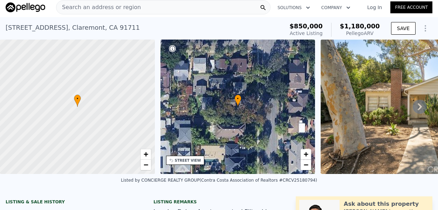 This screenshot has height=210, width=438. I want to click on div: LISTING & SALE HISTORY, so click(71, 203).